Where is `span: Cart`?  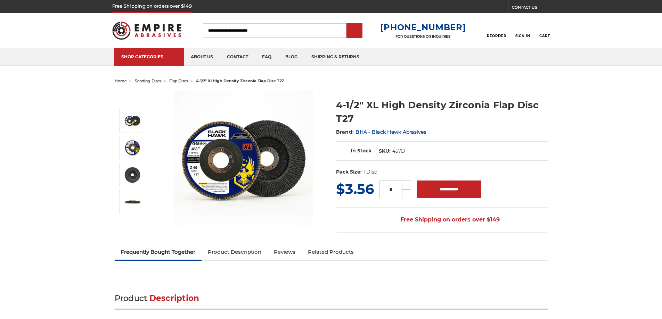 span: Cart is located at coordinates (545, 36).